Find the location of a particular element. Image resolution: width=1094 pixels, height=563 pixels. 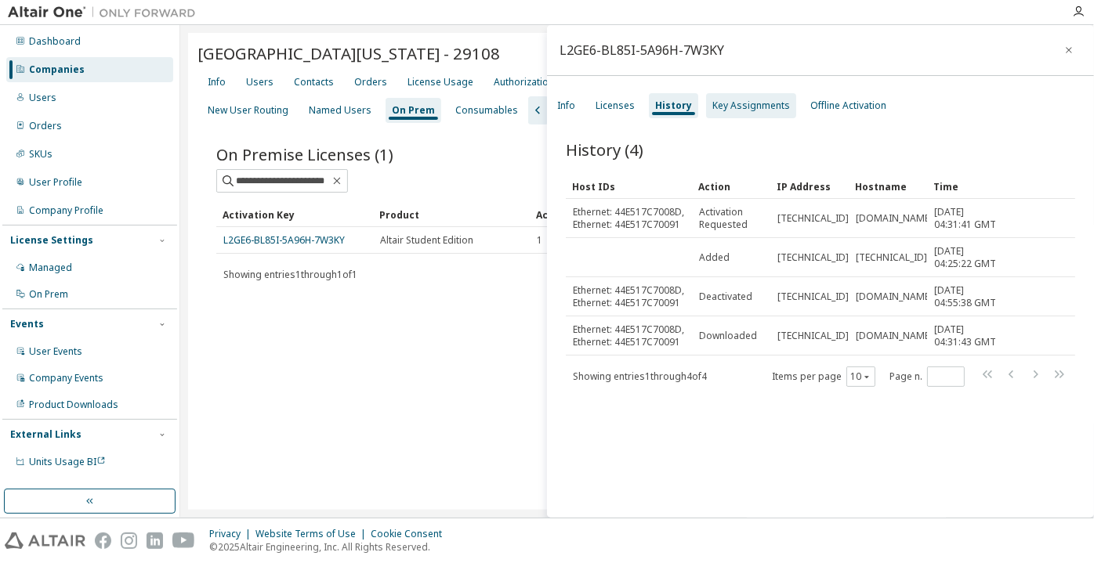

img: instagram.svg is located at coordinates (128, 541).